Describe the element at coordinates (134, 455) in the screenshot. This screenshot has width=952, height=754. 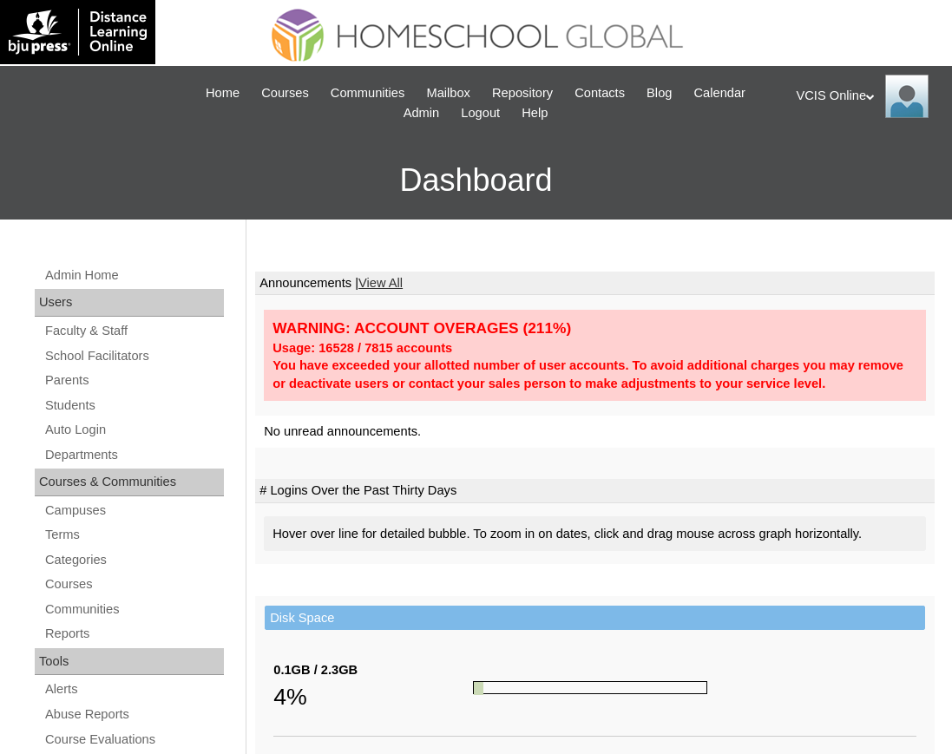
I see `a: Departments` at that location.